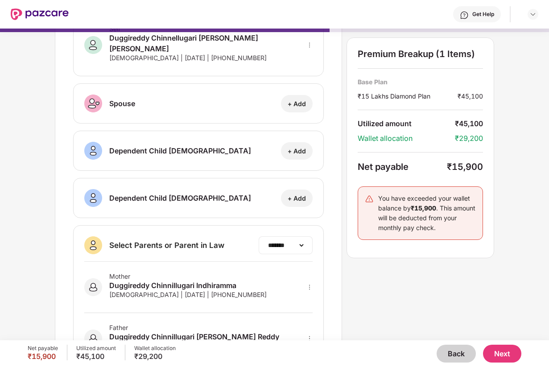 The height and width of the screenshot is (367, 549). What do you see at coordinates (122, 103) in the screenshot?
I see `div: Spouse` at bounding box center [122, 103].